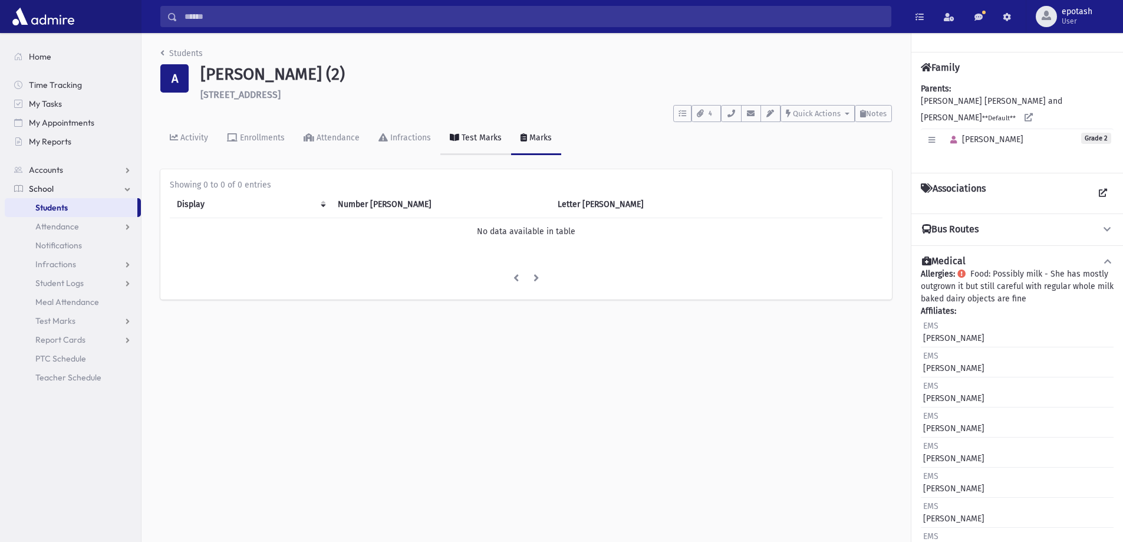 The width and height of the screenshot is (1123, 542). What do you see at coordinates (876, 113) in the screenshot?
I see `span: Notes` at bounding box center [876, 113].